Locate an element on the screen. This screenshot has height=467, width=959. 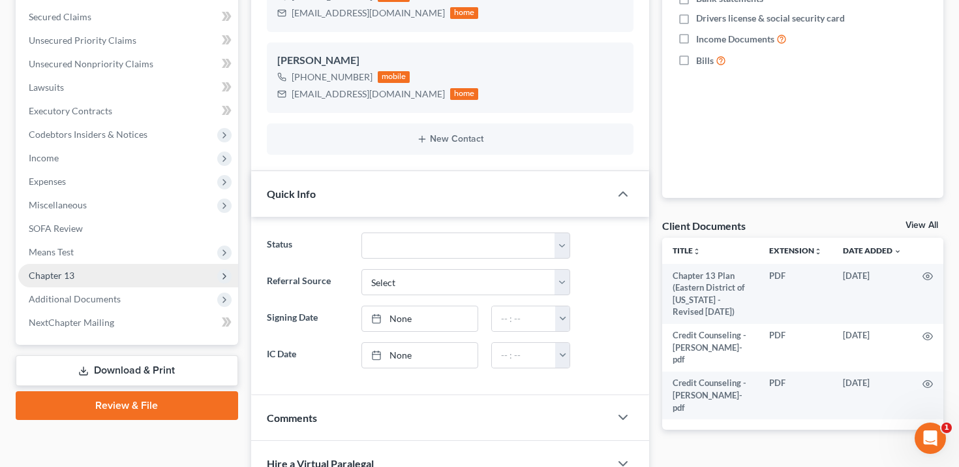
label: IC Date is located at coordinates (308, 355).